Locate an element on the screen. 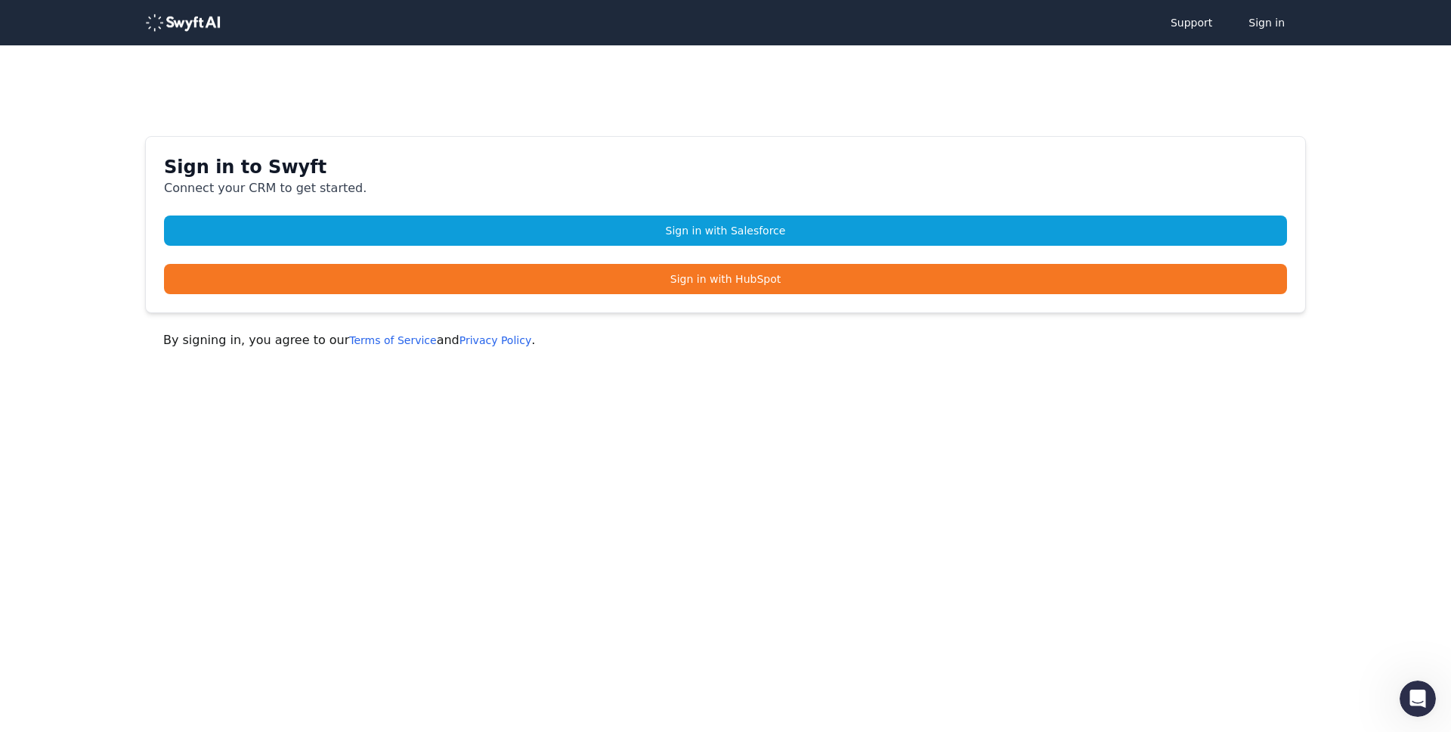  a: Sign in with Salesforce is located at coordinates (726, 231).